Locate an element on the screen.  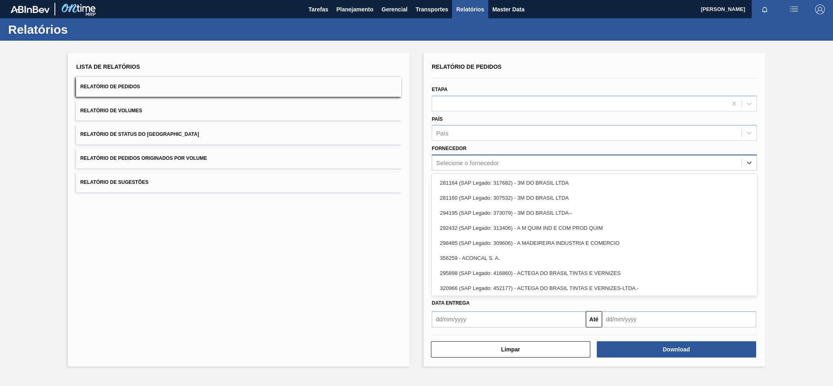
button: Relatório de Pedidos Originados por Volume is located at coordinates (239, 158).